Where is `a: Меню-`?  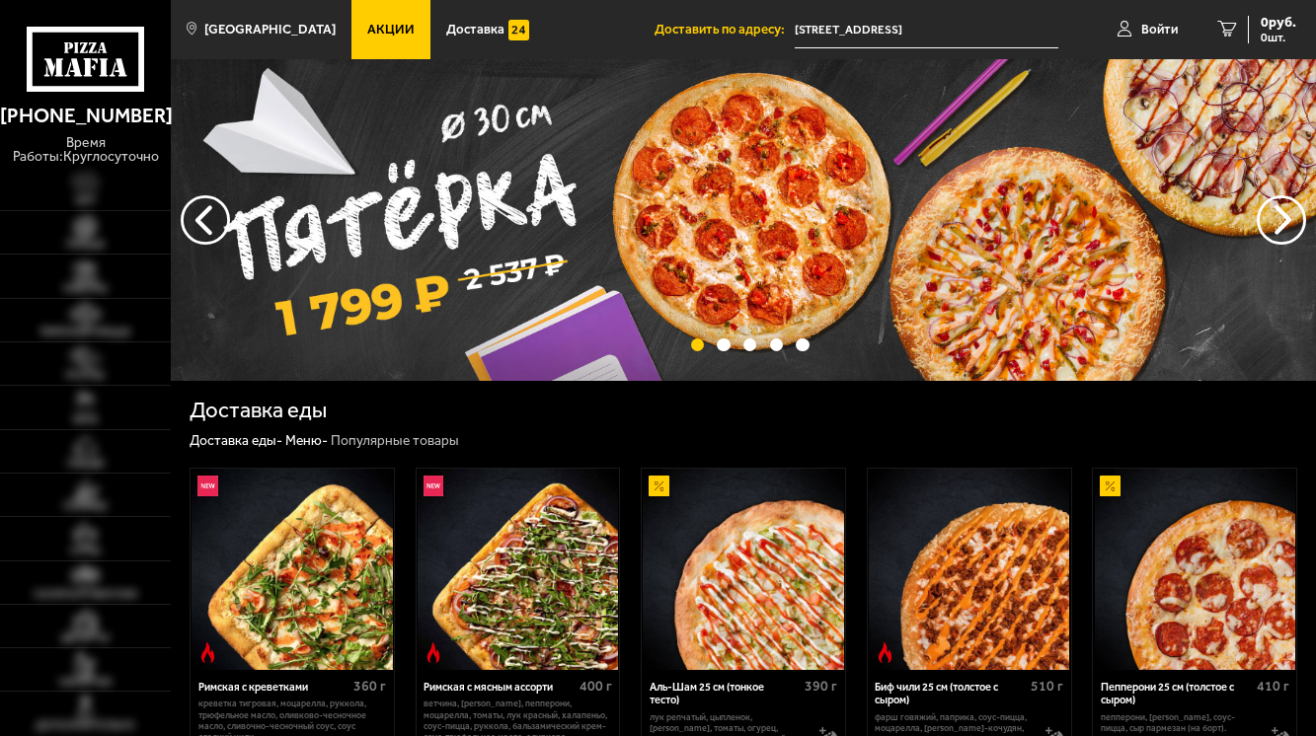 a: Меню- is located at coordinates (306, 440).